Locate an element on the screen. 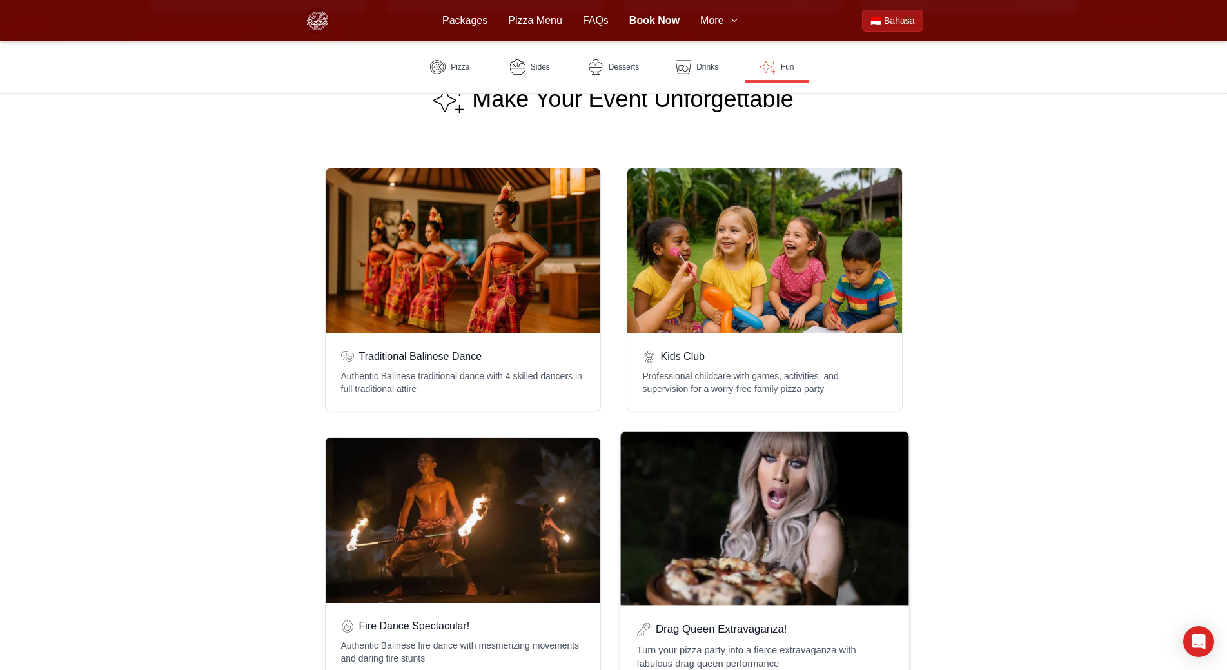 This screenshot has height=670, width=1227. img: microphone-stand is located at coordinates (643, 629).